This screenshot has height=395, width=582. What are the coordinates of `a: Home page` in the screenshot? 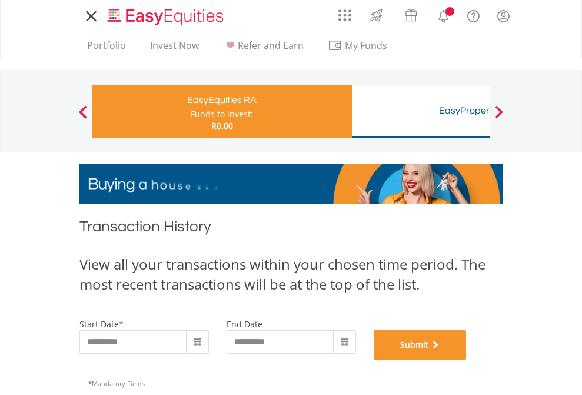 It's located at (165, 15).